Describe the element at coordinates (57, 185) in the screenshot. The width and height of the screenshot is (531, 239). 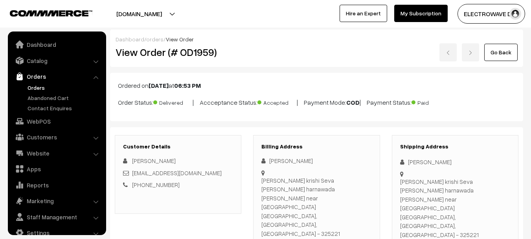
I see `a: Reports` at that location.